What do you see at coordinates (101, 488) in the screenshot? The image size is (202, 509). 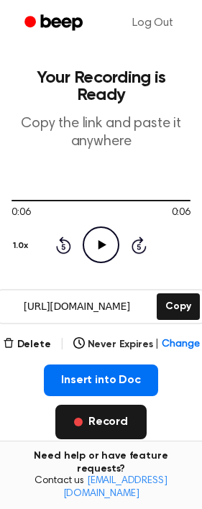 I see `span: Contact us` at bounding box center [101, 488].